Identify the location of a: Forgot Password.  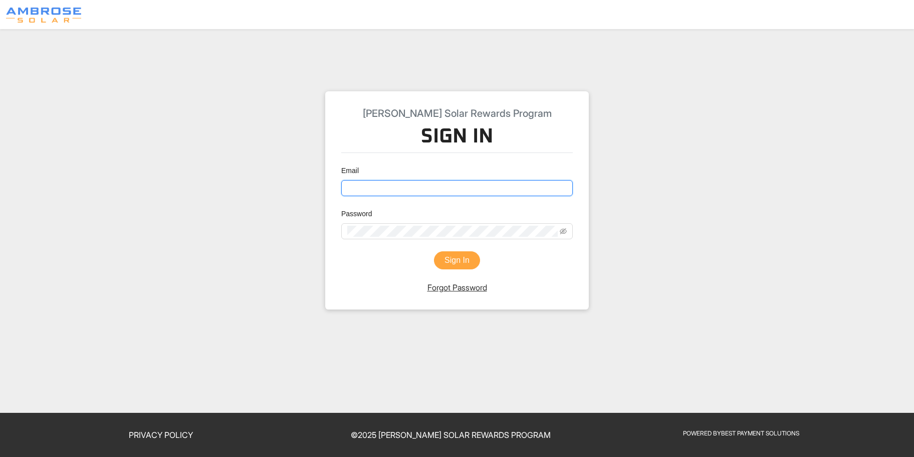
(457, 287).